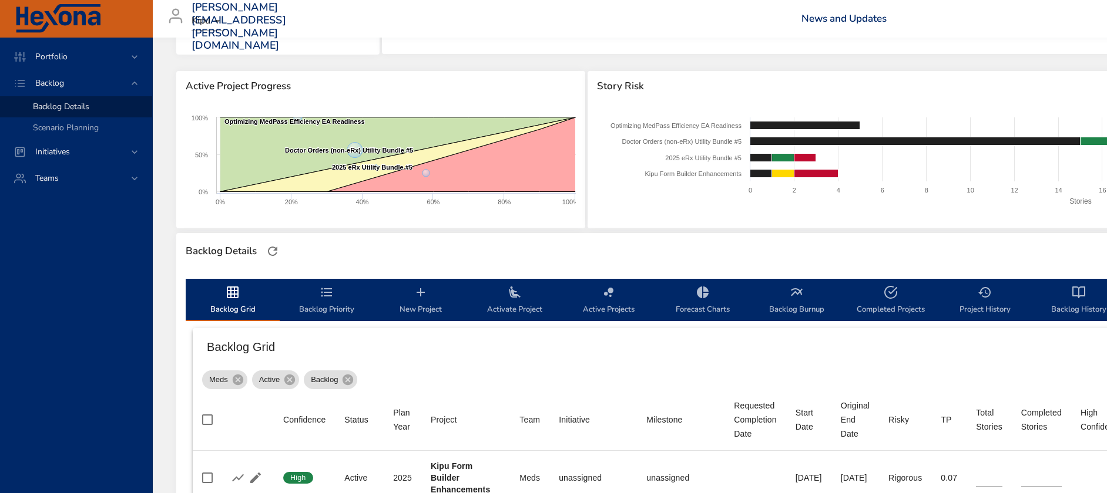 Image resolution: width=1107 pixels, height=493 pixels. I want to click on div: 2025, so click(402, 478).